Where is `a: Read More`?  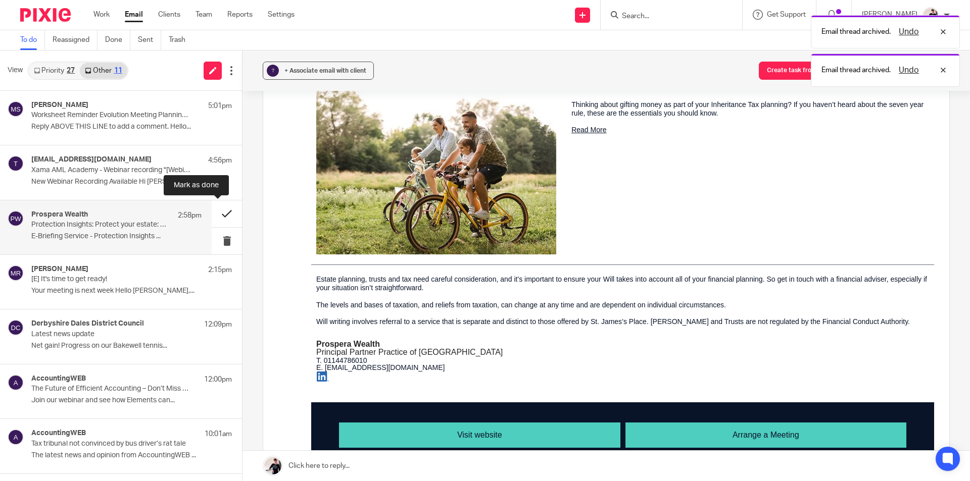
a: Read More is located at coordinates (277, 424).